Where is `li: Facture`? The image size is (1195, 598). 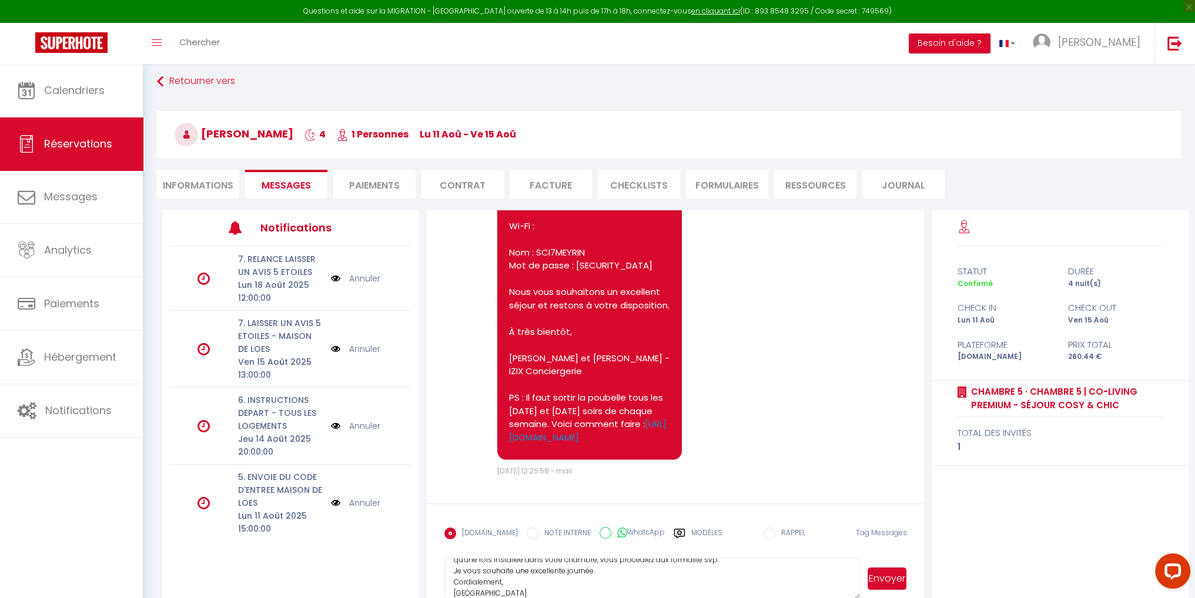 li: Facture is located at coordinates (551, 184).